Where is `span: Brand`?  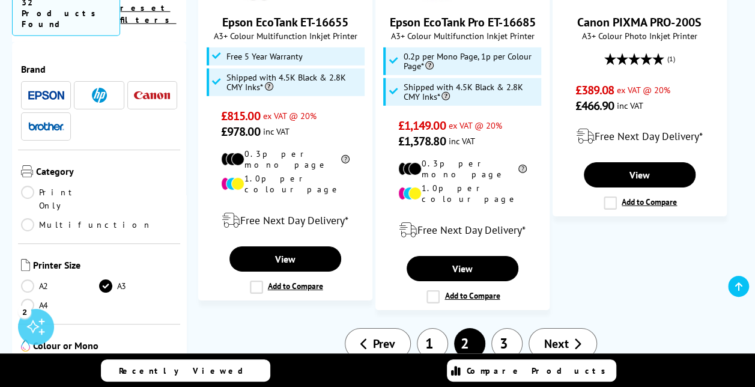 span: Brand is located at coordinates (99, 69).